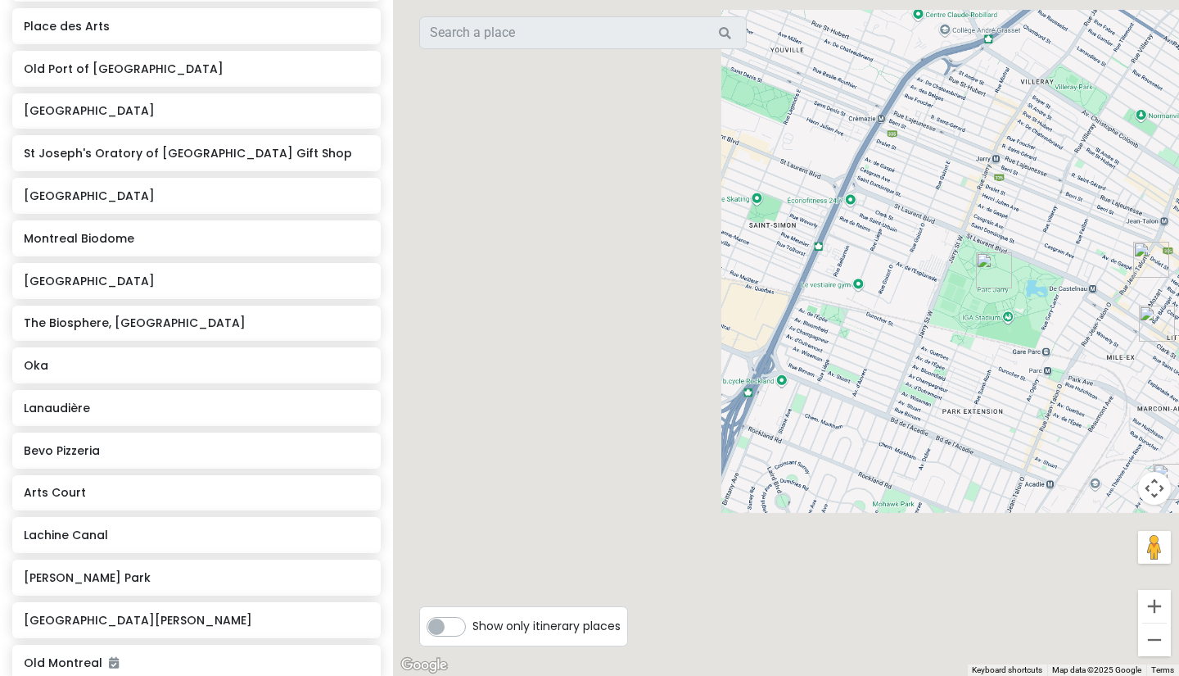  What do you see at coordinates (424, 665) in the screenshot?
I see `a: Open this area in Google Maps (opens a new window)` at bounding box center [424, 665].